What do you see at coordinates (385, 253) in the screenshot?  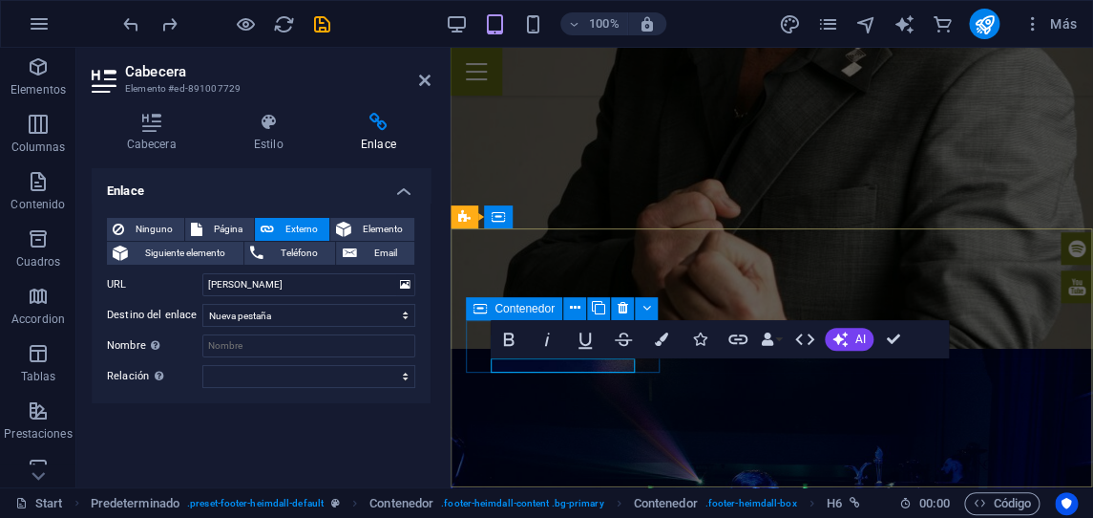 I see `span: Email` at bounding box center [385, 253].